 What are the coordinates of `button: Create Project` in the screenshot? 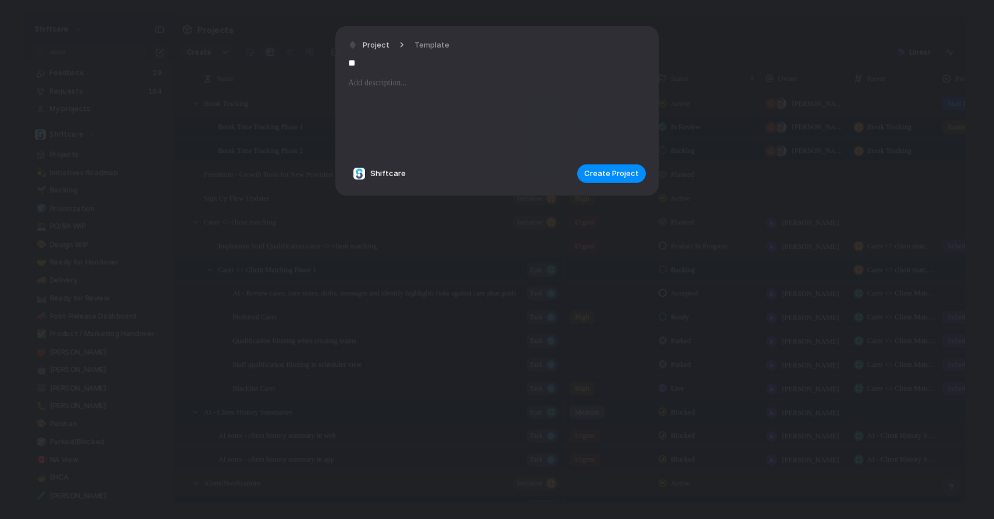 It's located at (612, 174).